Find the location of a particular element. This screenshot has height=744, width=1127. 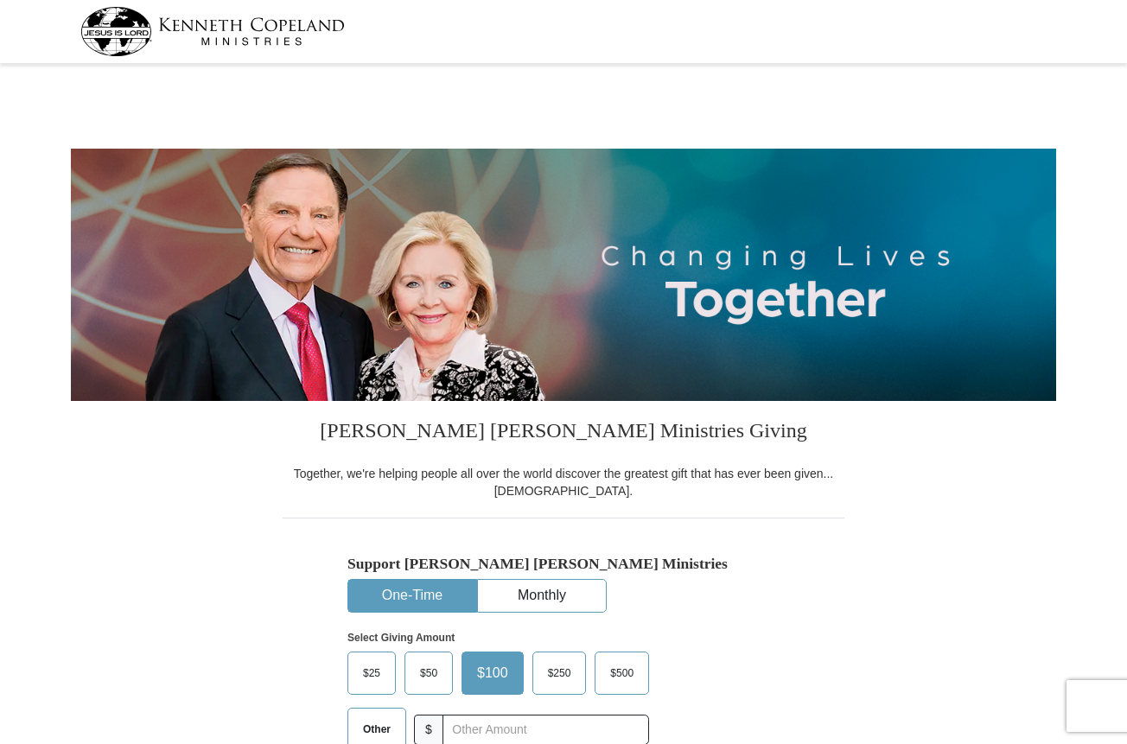

span: $50 is located at coordinates (429, 673).